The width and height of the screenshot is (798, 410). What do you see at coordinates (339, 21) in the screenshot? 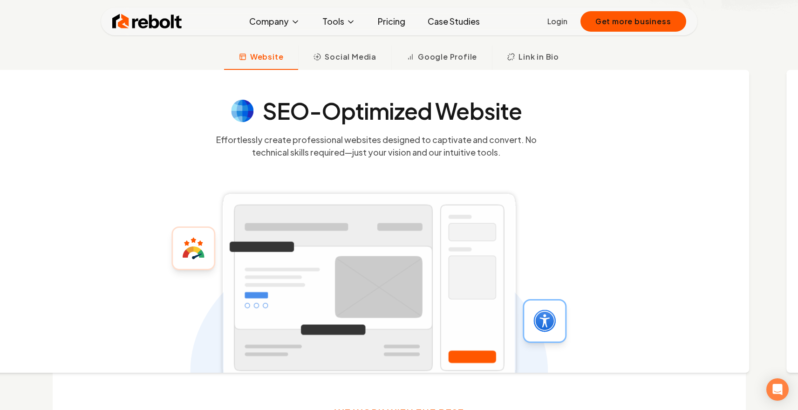
I see `button: Tools` at bounding box center [339, 21].